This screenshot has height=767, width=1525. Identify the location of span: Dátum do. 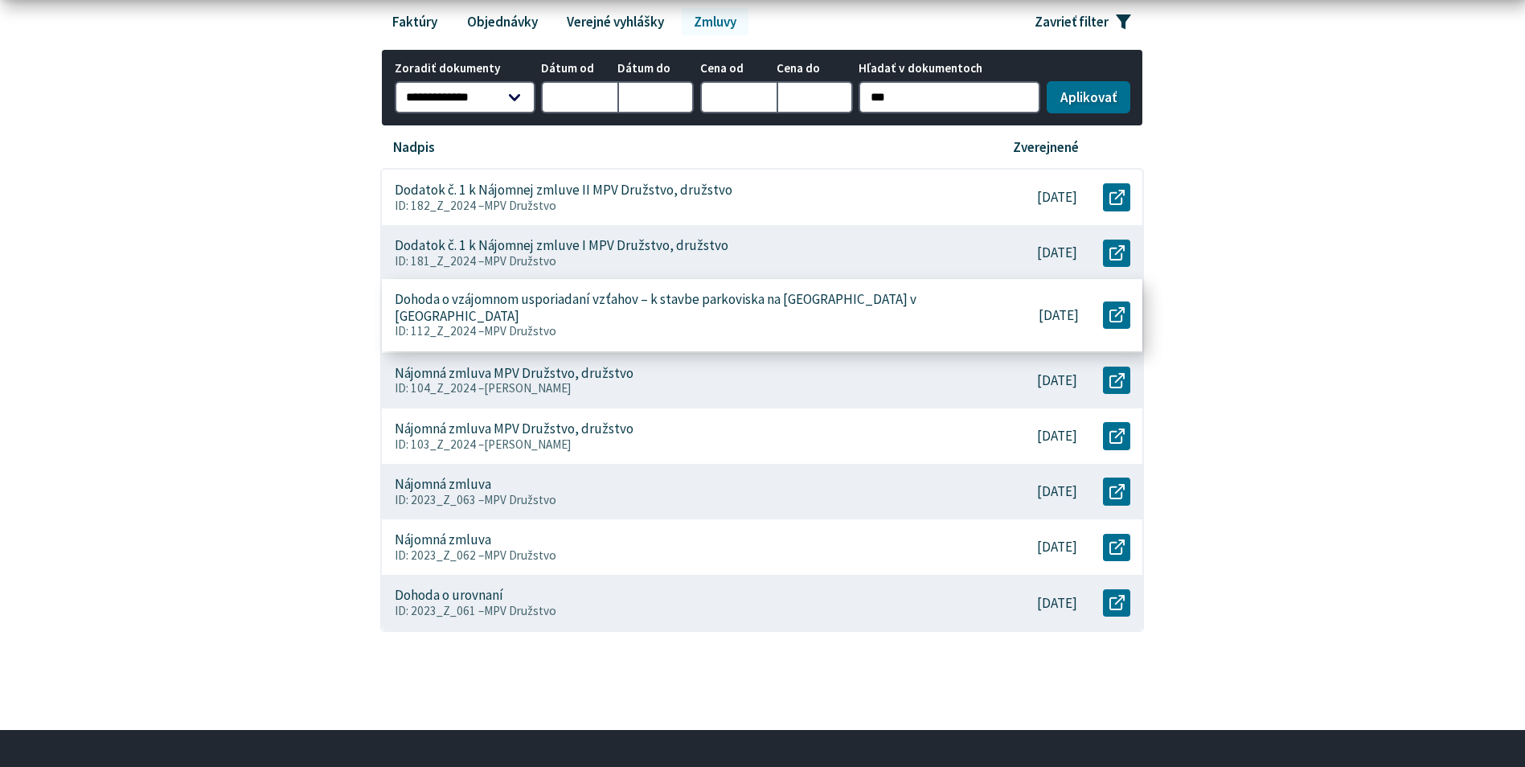
(655, 68).